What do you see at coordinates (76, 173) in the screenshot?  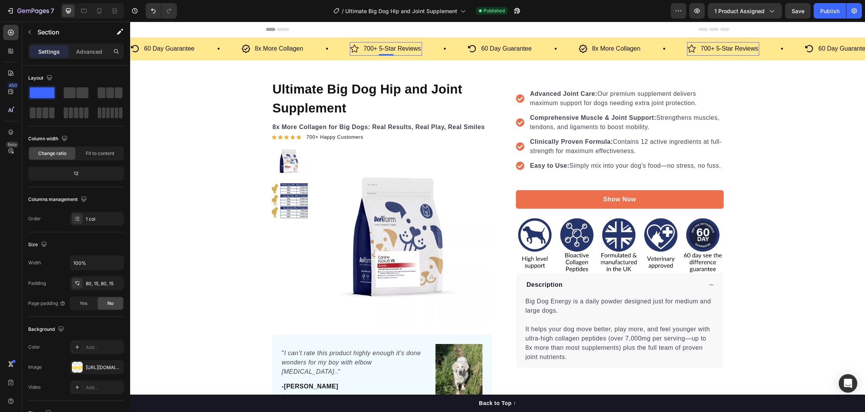 I see `div: 12` at bounding box center [76, 173].